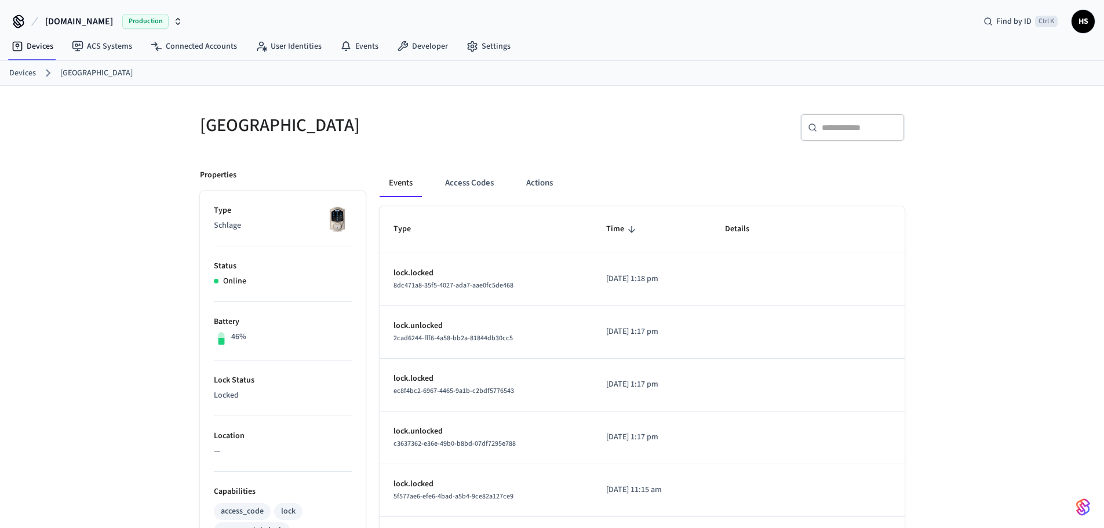 This screenshot has width=1104, height=528. Describe the element at coordinates (1046, 21) in the screenshot. I see `span: Ctrl K` at that location.